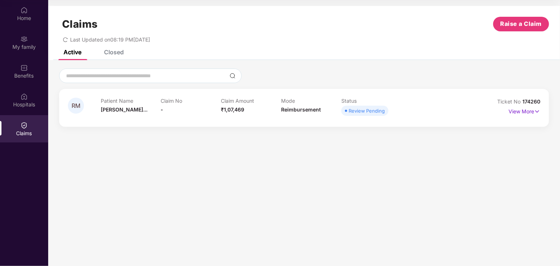 This screenshot has height=266, width=560. Describe the element at coordinates (80, 24) in the screenshot. I see `h1: Claims` at that location.